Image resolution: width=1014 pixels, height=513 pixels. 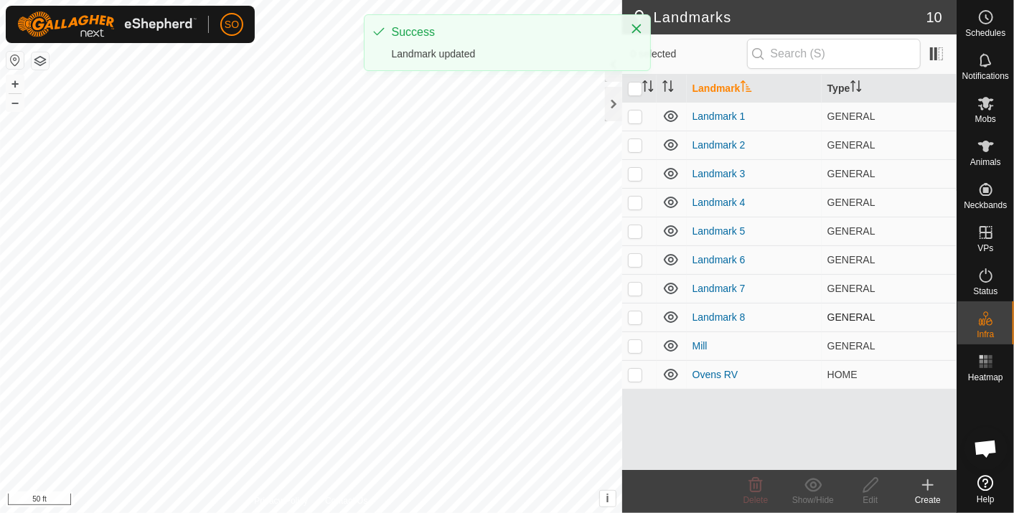 What do you see at coordinates (40, 61) in the screenshot?
I see `button: Map Layers` at bounding box center [40, 61].